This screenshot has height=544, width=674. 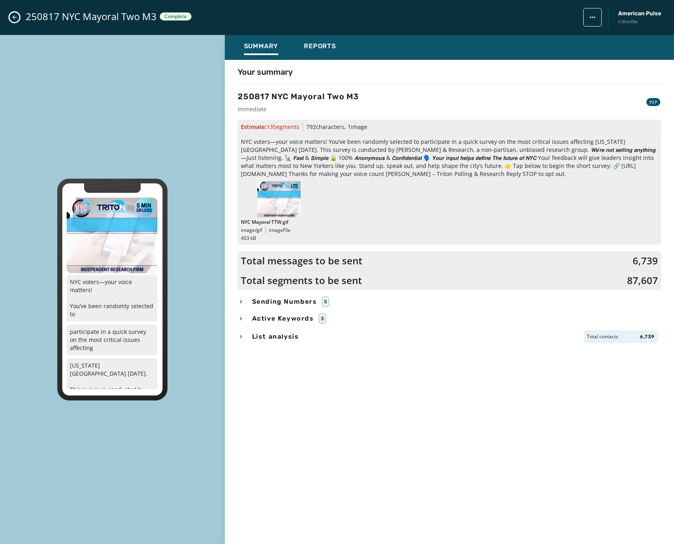 What do you see at coordinates (261, 47) in the screenshot?
I see `button: Summary` at bounding box center [261, 47].